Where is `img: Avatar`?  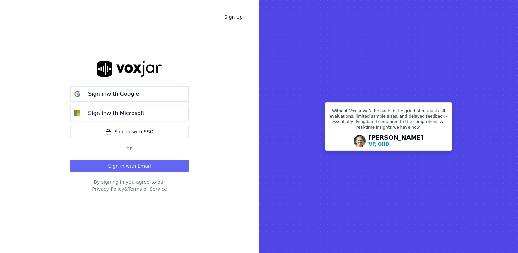 img: Avatar is located at coordinates (360, 141).